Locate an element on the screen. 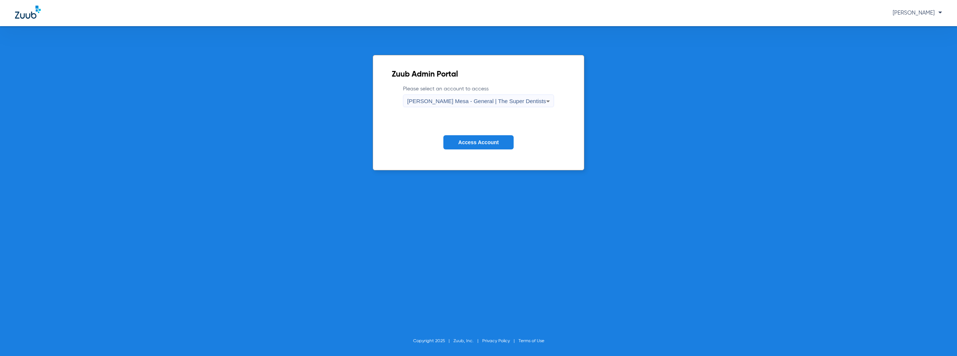 This screenshot has width=957, height=356. a: Privacy Policy is located at coordinates (496, 341).